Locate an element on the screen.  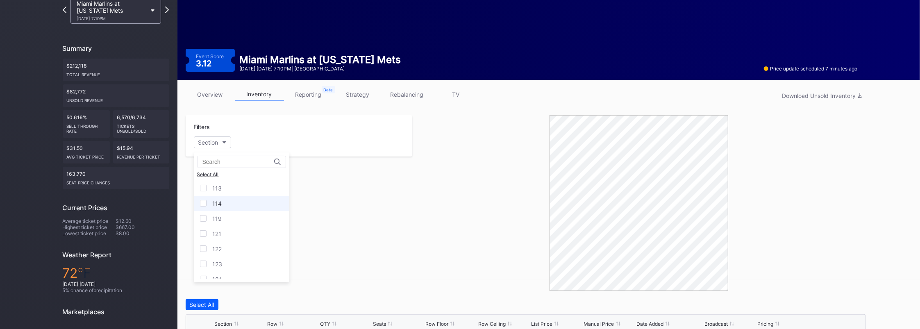
div: QTY is located at coordinates (325, 324).